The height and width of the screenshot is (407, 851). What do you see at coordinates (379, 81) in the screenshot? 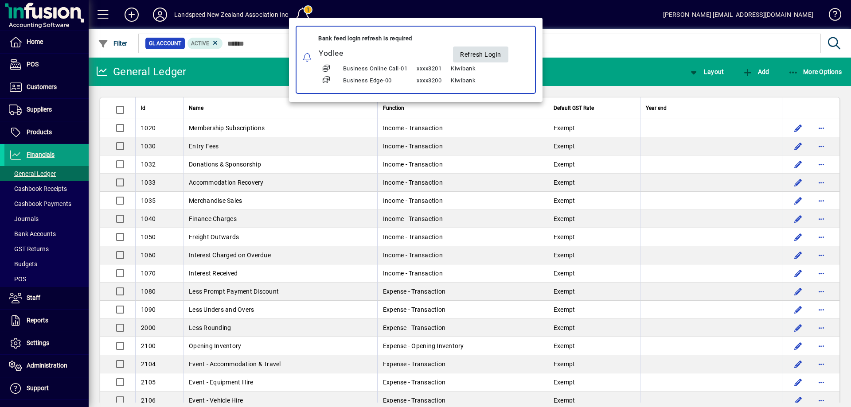
I see `td: Business Edge-00` at bounding box center [379, 81].